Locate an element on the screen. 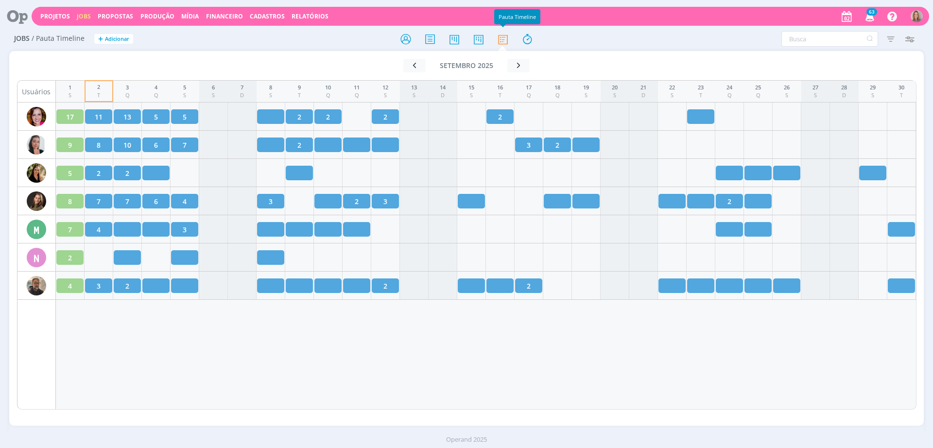 This screenshot has width=933, height=448. a: Financeiro is located at coordinates (225, 16).